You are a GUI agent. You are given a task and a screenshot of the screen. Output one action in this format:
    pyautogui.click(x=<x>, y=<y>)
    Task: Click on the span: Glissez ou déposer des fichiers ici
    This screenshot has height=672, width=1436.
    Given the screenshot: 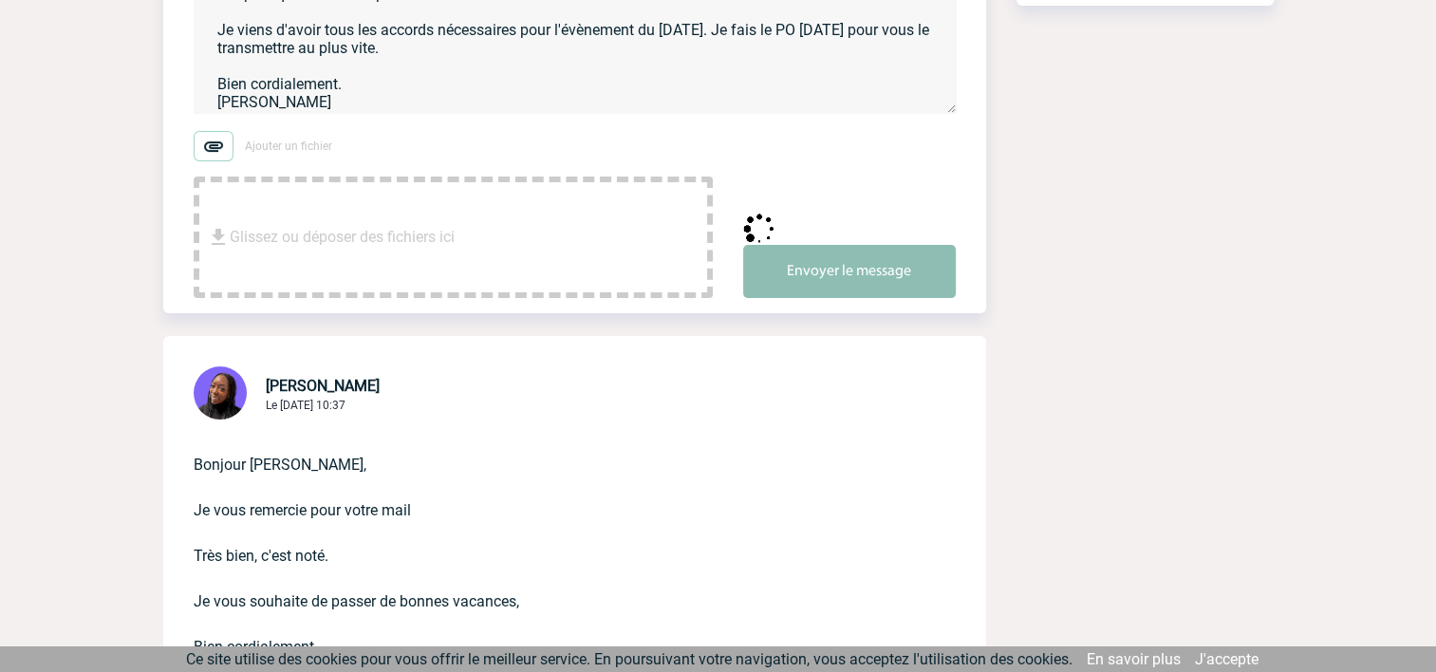 What is the action you would take?
    pyautogui.click(x=342, y=237)
    